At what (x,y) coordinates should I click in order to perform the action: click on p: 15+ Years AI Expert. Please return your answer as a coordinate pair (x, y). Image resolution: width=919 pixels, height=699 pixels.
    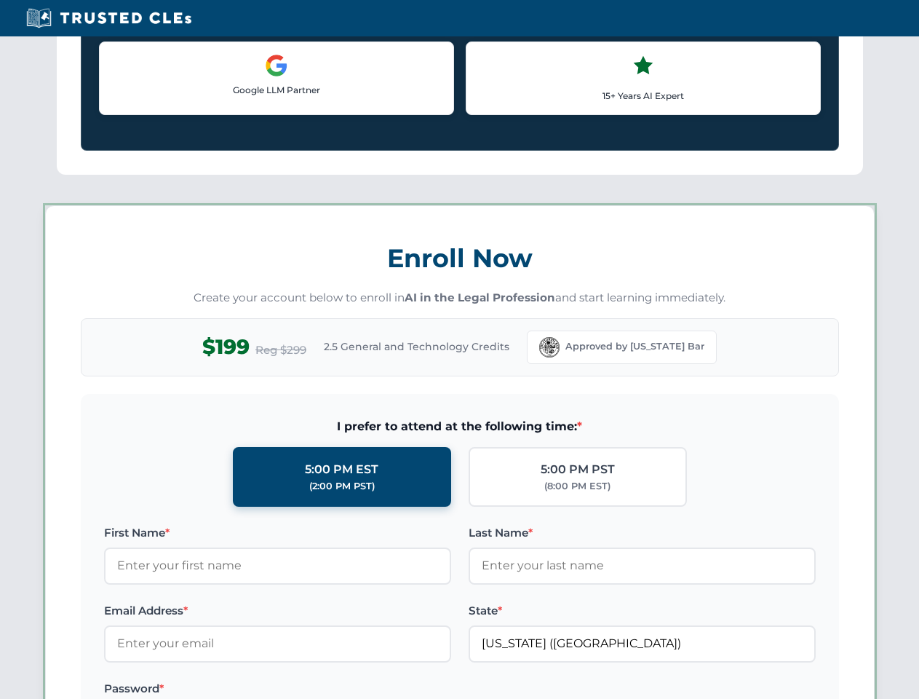
    Looking at the image, I should click on (643, 95).